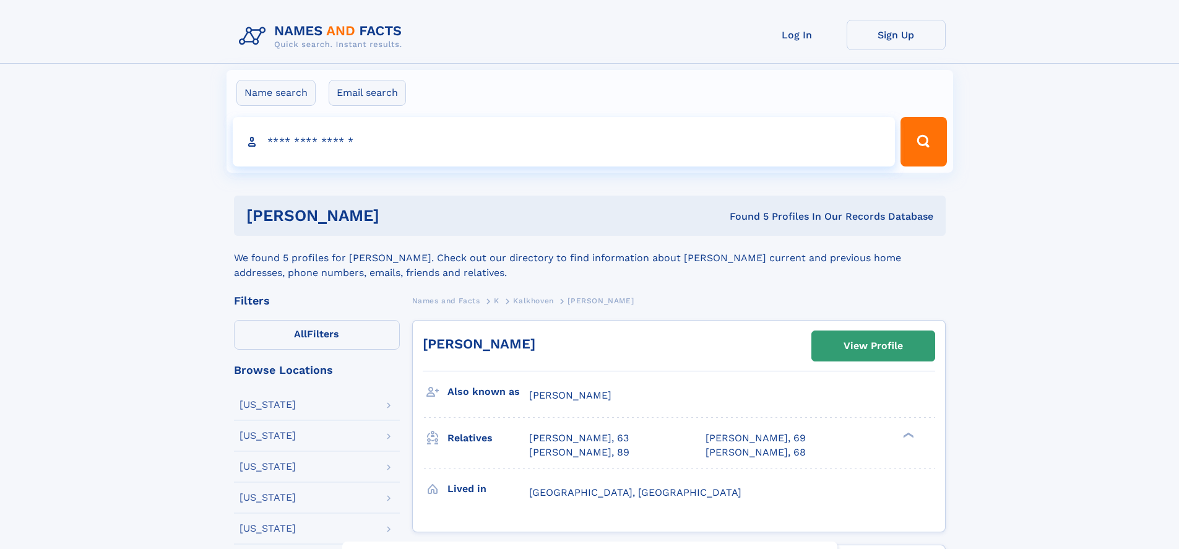 This screenshot has width=1179, height=549. What do you see at coordinates (276, 93) in the screenshot?
I see `label: Name search` at bounding box center [276, 93].